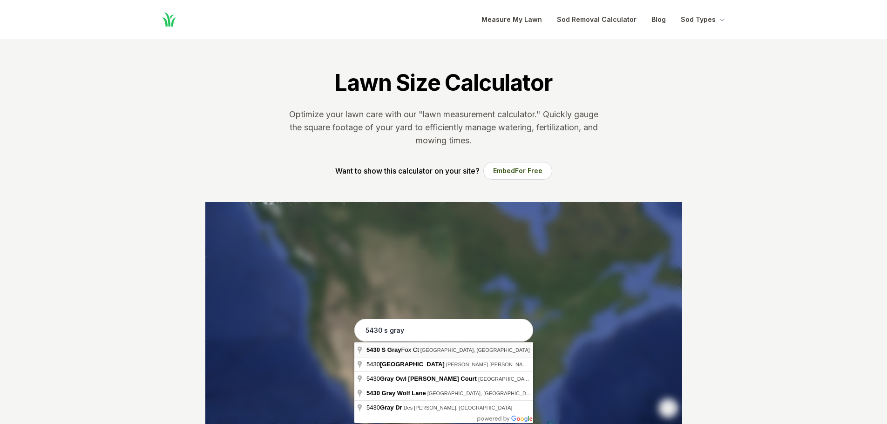 Image resolution: width=887 pixels, height=424 pixels. Describe the element at coordinates (529, 170) in the screenshot. I see `span: For Free` at that location.